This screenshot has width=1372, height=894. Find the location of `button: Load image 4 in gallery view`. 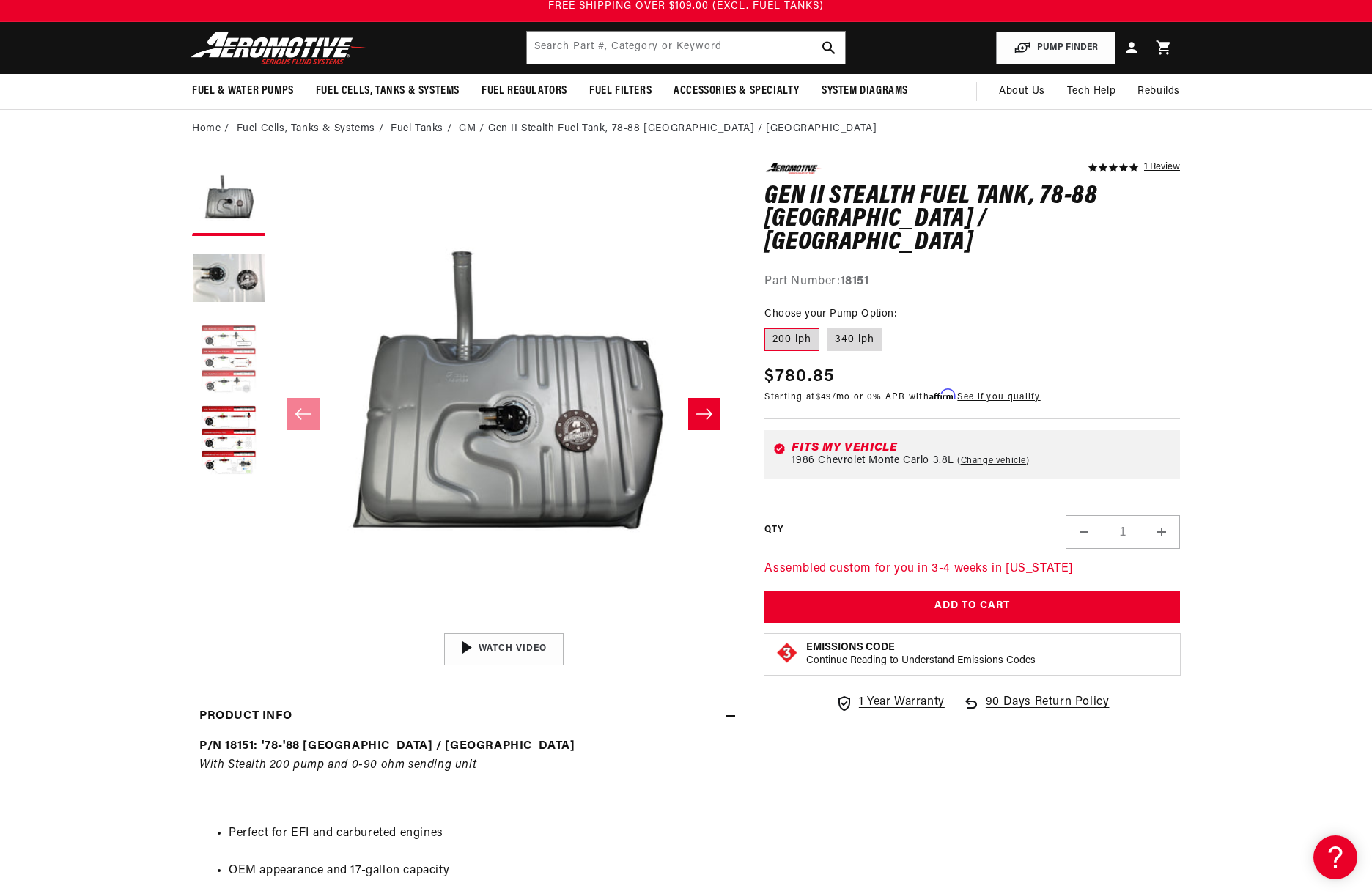

button: Load image 4 in gallery view is located at coordinates (229, 442).